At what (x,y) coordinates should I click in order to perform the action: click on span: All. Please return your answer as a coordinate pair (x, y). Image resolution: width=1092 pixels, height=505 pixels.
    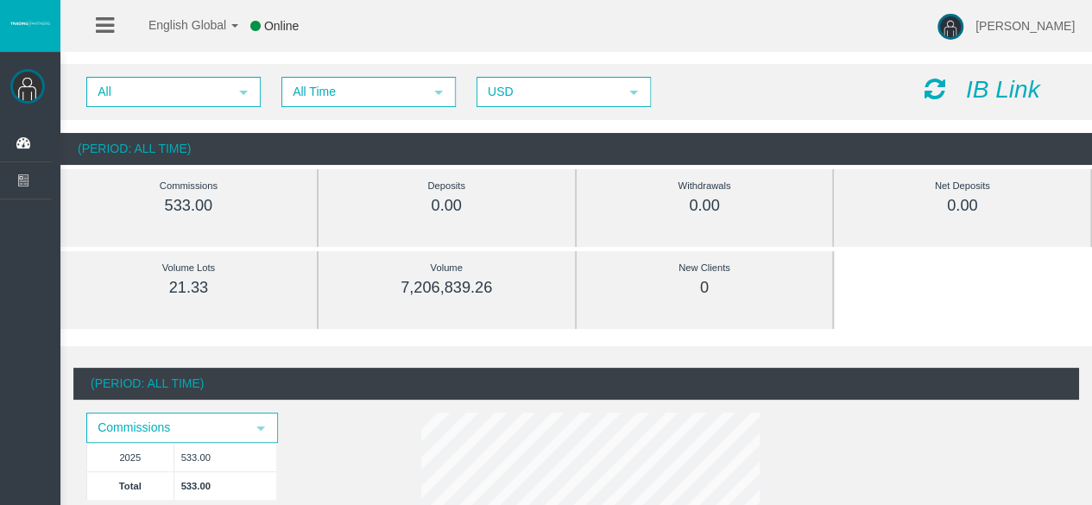
    Looking at the image, I should click on (158, 92).